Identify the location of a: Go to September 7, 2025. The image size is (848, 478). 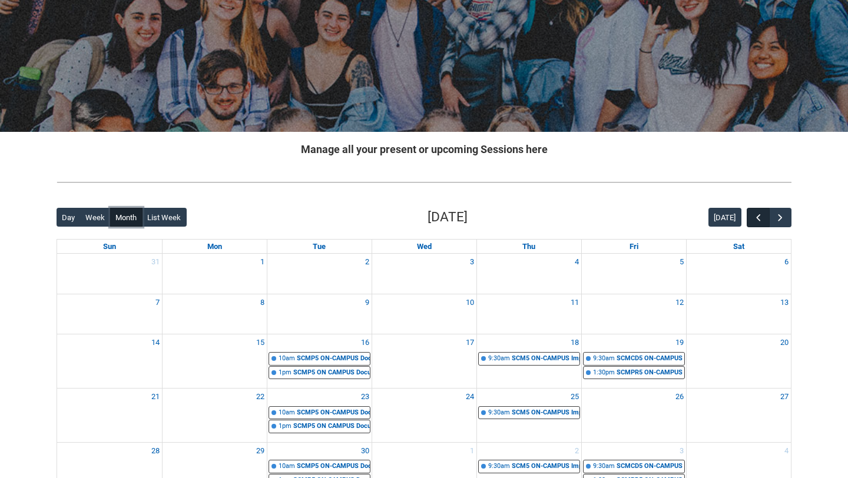
(157, 303).